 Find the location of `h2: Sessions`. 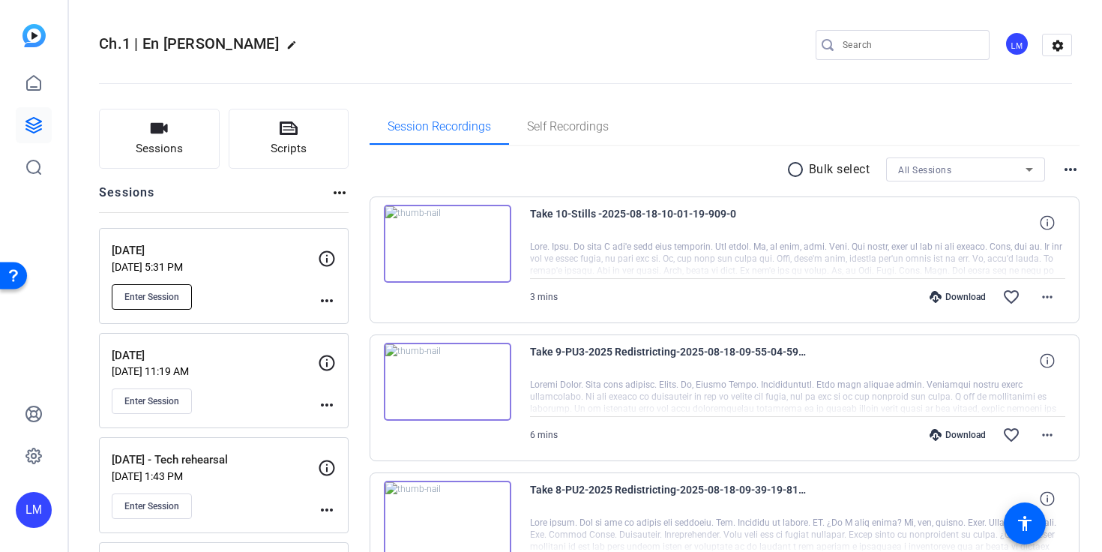

h2: Sessions is located at coordinates (127, 198).